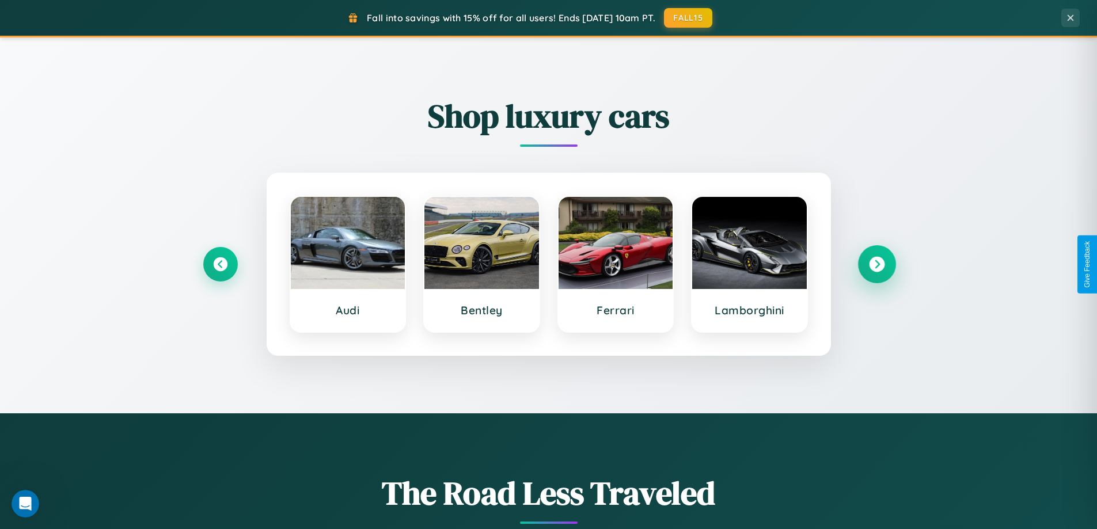 This screenshot has height=529, width=1097. I want to click on h2: Shop luxury cars, so click(549, 116).